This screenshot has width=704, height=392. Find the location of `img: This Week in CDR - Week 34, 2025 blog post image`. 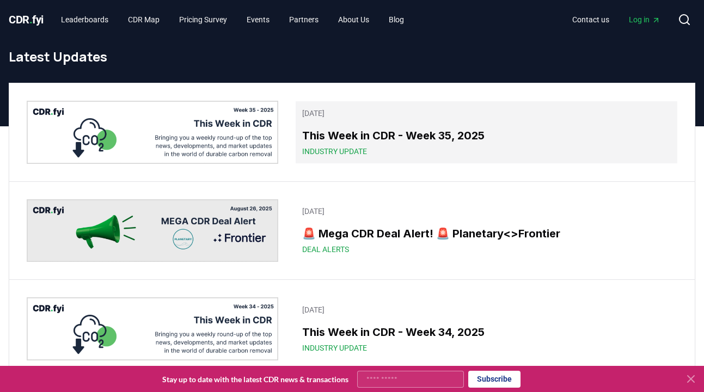

img: This Week in CDR - Week 34, 2025 blog post image is located at coordinates (153, 329).